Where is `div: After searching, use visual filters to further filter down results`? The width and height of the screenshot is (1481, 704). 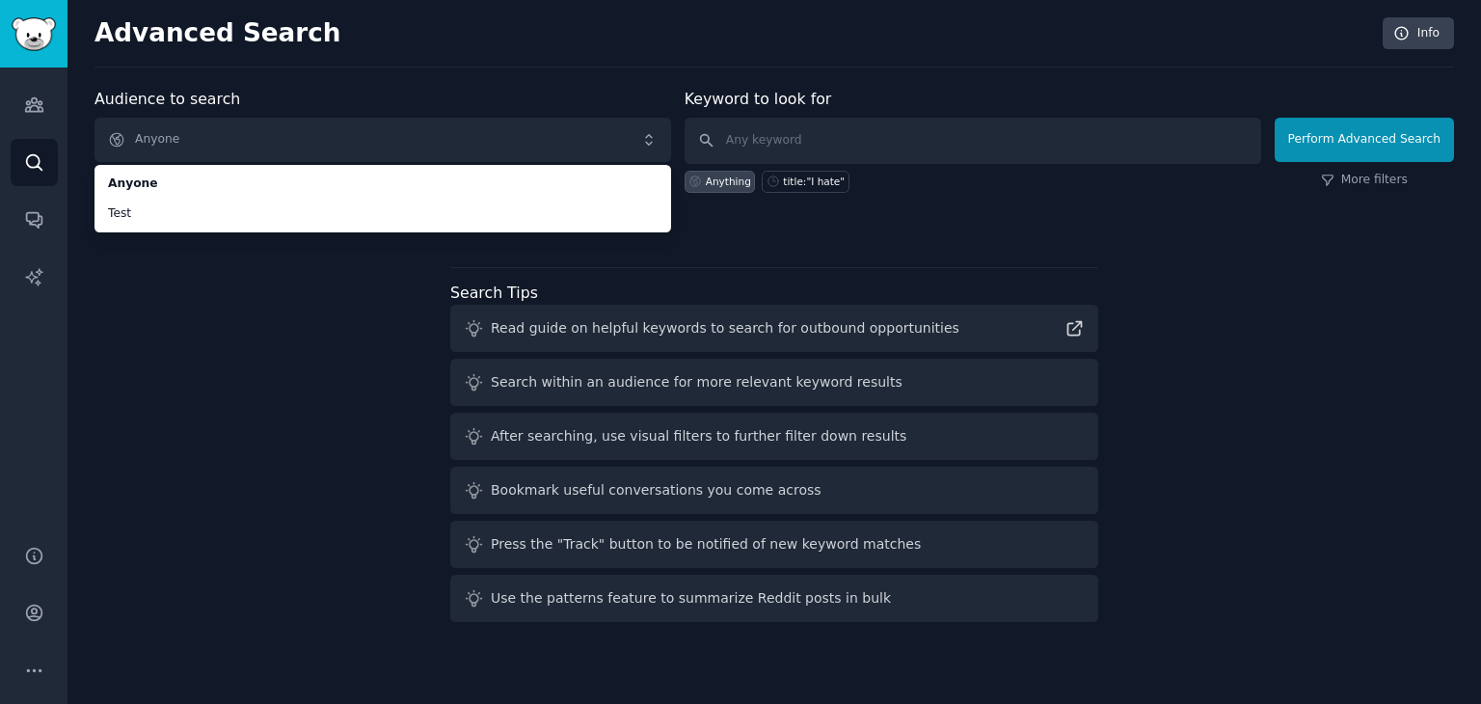
div: After searching, use visual filters to further filter down results is located at coordinates (698, 436).